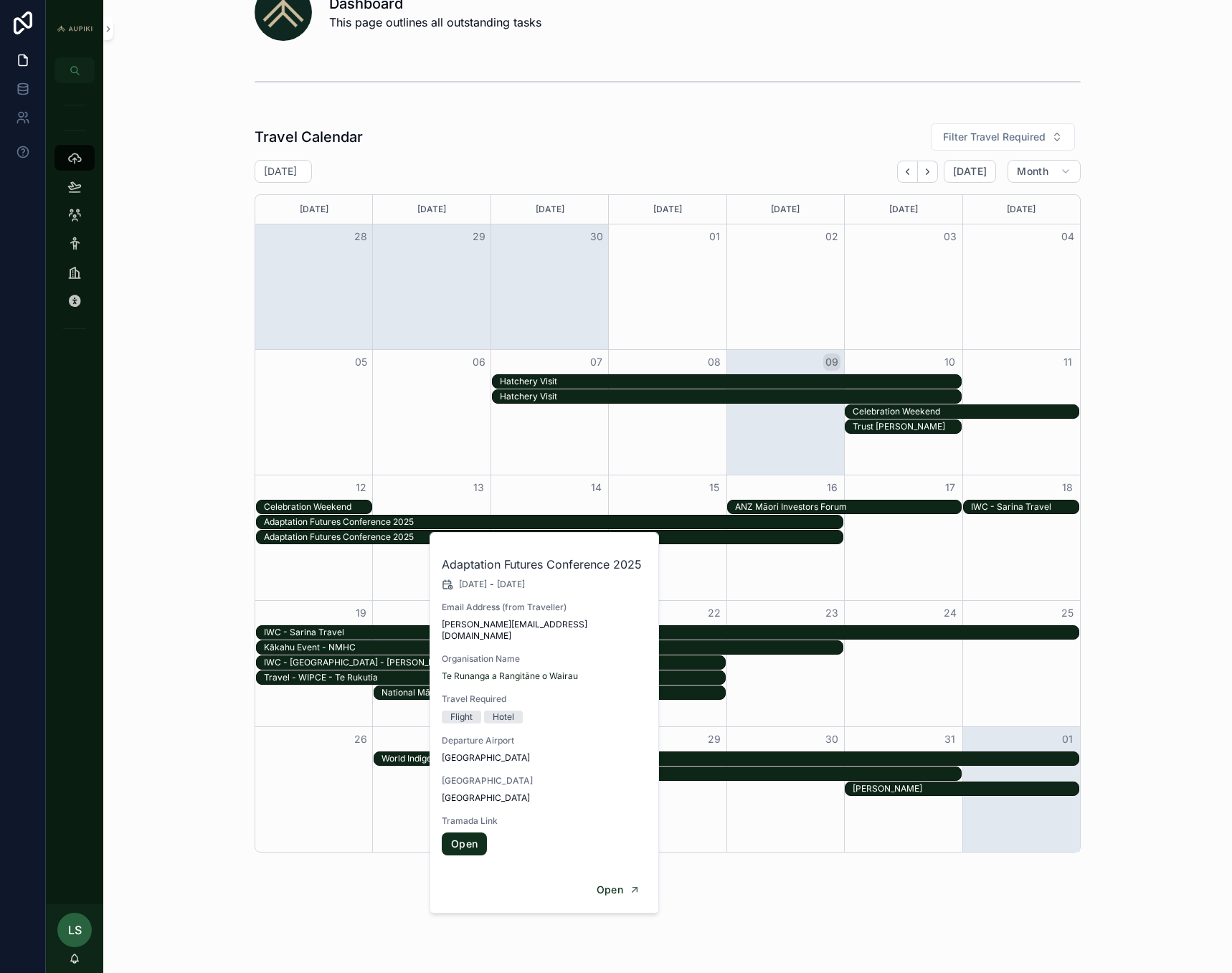  What do you see at coordinates (668, 524) in the screenshot?
I see `div: Month View` at bounding box center [668, 524].